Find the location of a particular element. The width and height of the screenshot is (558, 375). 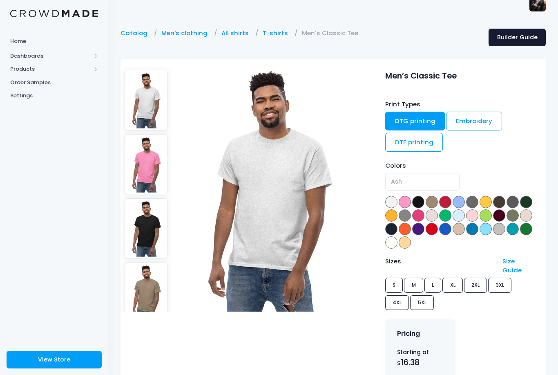

span: View Store is located at coordinates (54, 359).